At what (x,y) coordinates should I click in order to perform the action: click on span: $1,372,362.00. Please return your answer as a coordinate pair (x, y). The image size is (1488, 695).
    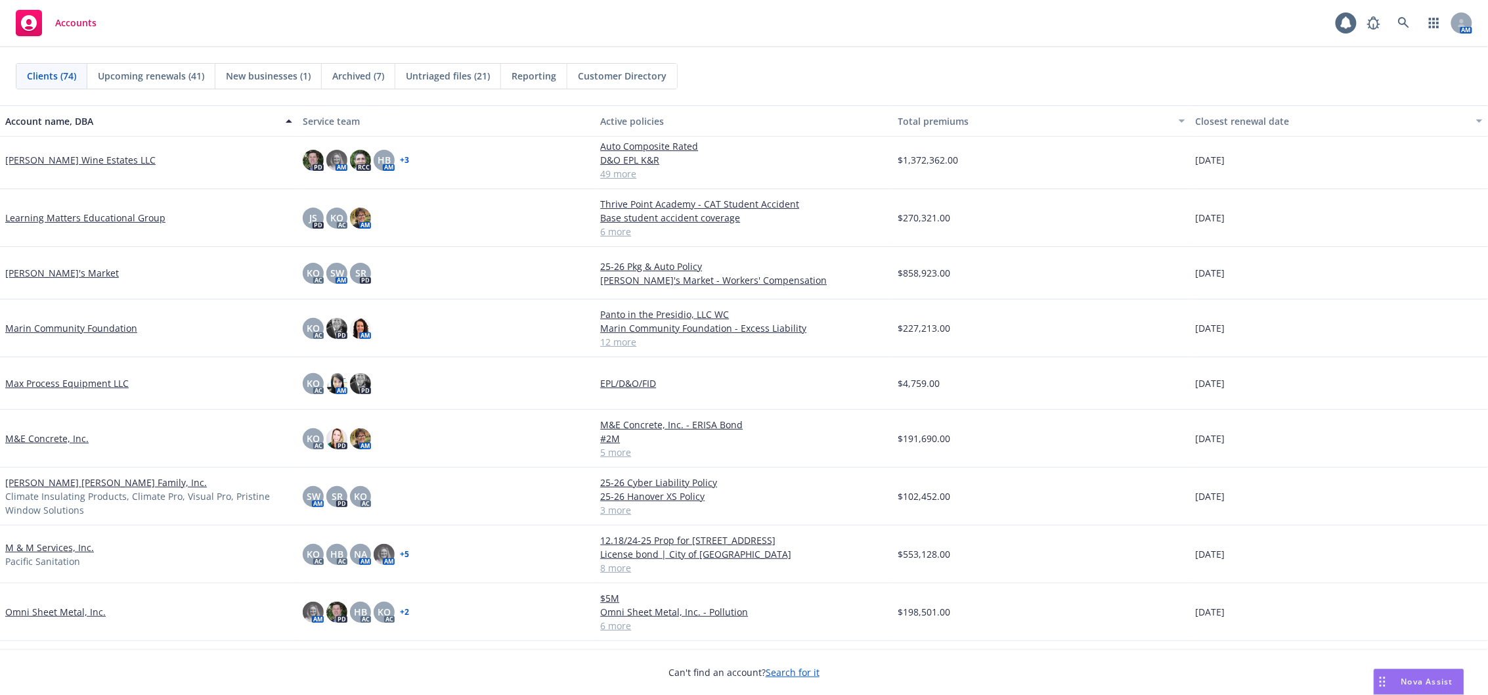
    Looking at the image, I should click on (929, 160).